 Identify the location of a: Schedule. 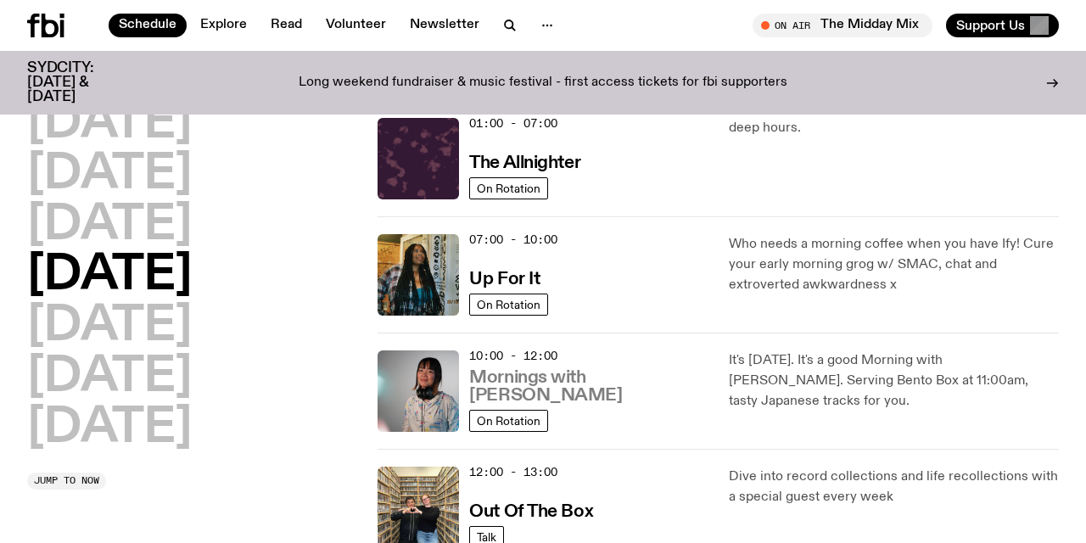
(148, 25).